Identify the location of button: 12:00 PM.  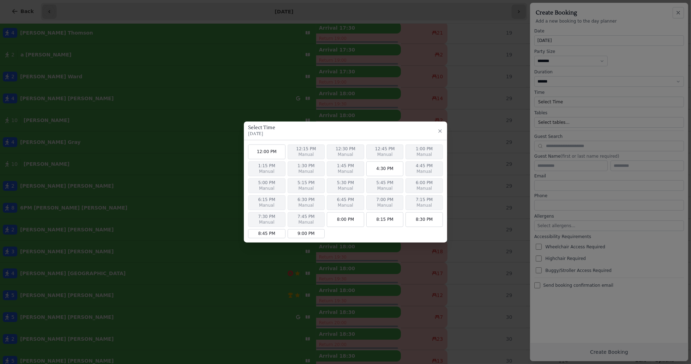
(267, 152).